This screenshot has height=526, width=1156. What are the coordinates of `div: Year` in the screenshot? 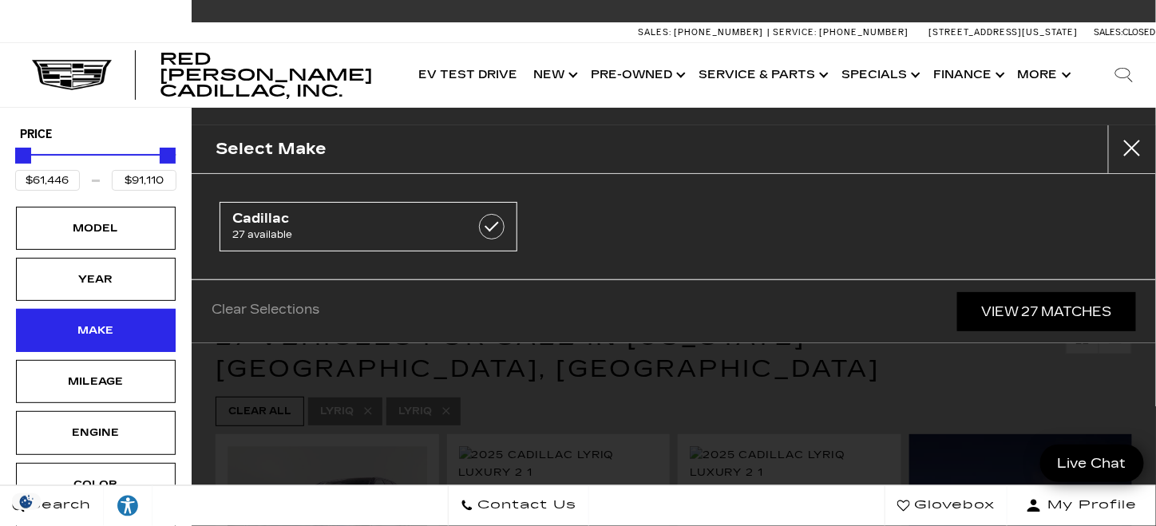 It's located at (96, 280).